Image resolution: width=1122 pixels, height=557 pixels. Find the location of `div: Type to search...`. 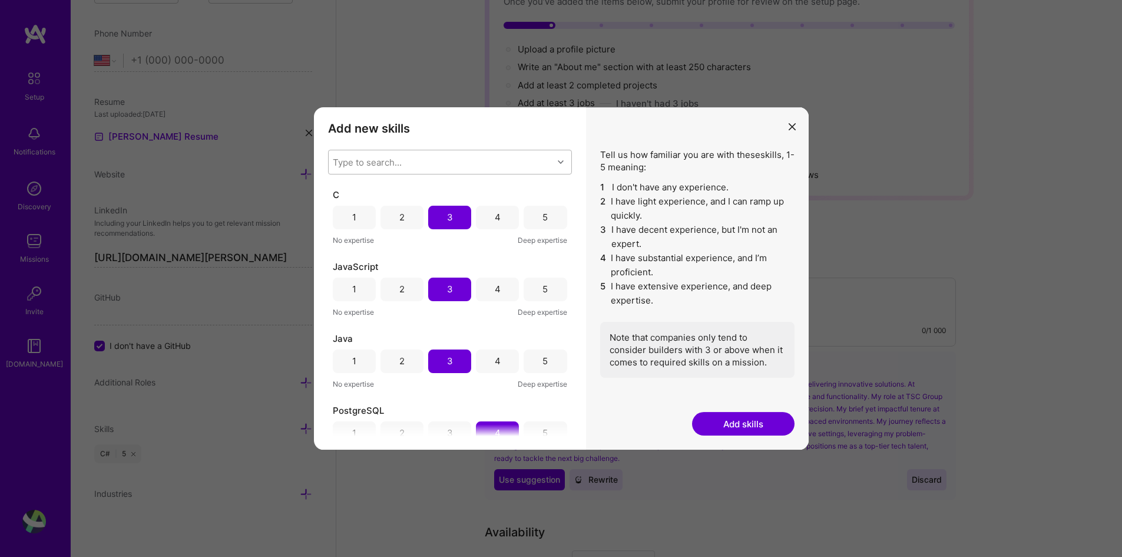

div: Type to search... is located at coordinates (367, 161).